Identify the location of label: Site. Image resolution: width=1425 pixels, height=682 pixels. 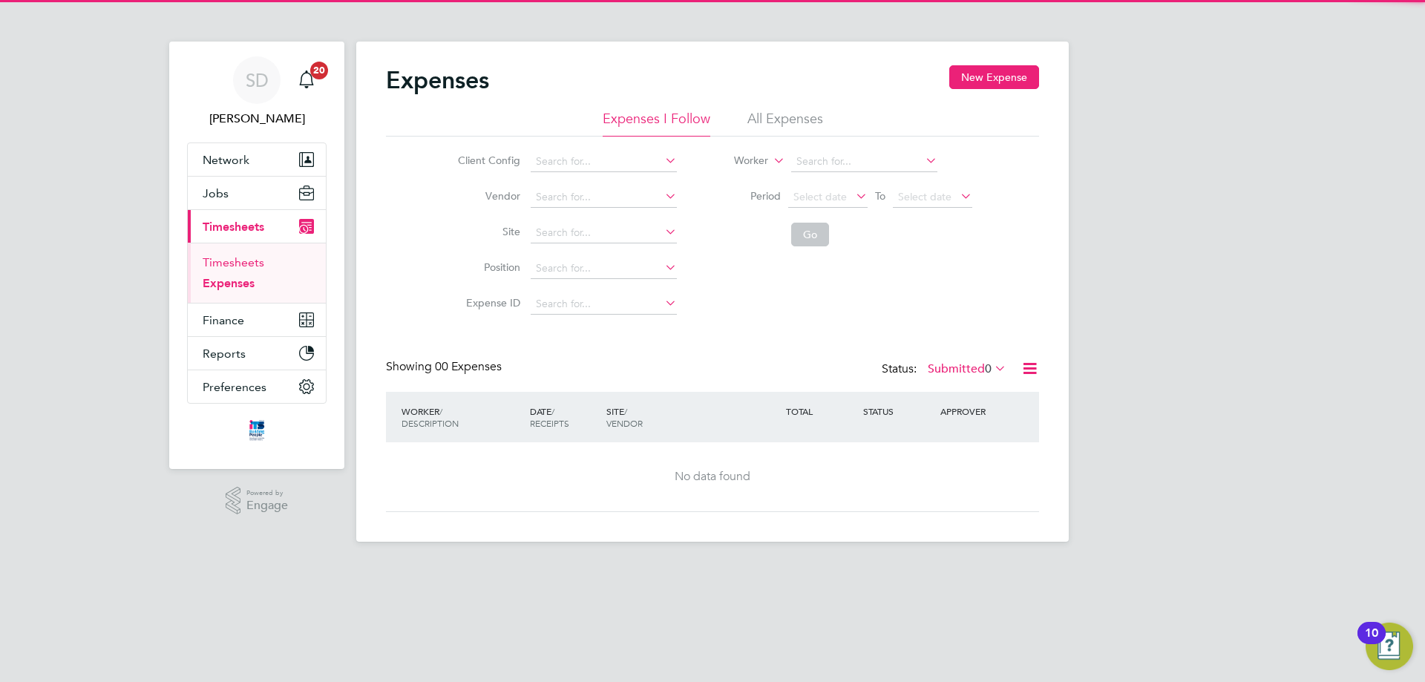
(487, 232).